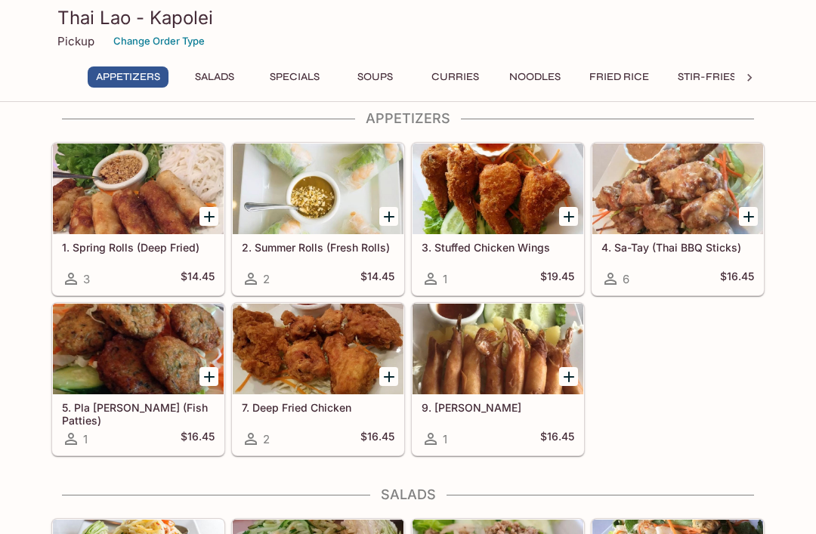 The height and width of the screenshot is (534, 816). I want to click on button: Add 4. Sa-Tay (Thai BBQ Sticks), so click(748, 216).